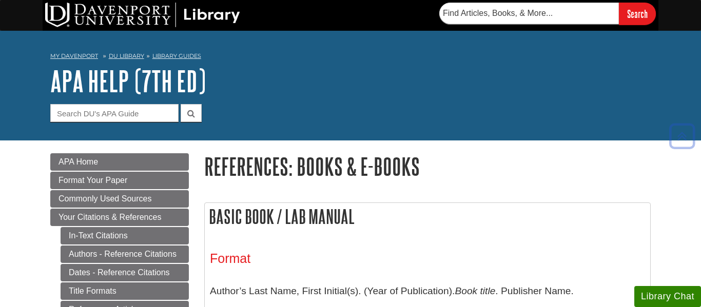 This screenshot has height=307, width=701. Describe the element at coordinates (427, 166) in the screenshot. I see `h1: References: Books & E-books` at that location.